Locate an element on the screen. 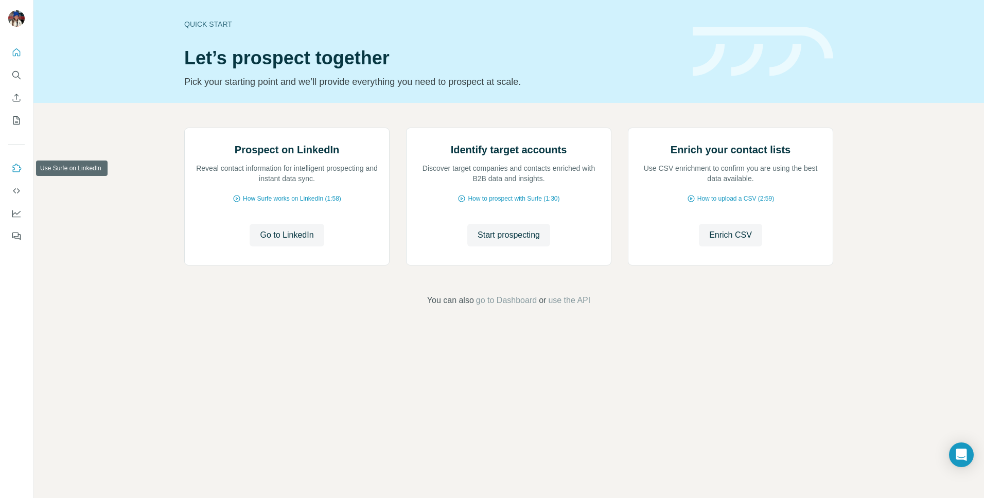 The width and height of the screenshot is (984, 498). button: go to Dashboard is located at coordinates (506, 301).